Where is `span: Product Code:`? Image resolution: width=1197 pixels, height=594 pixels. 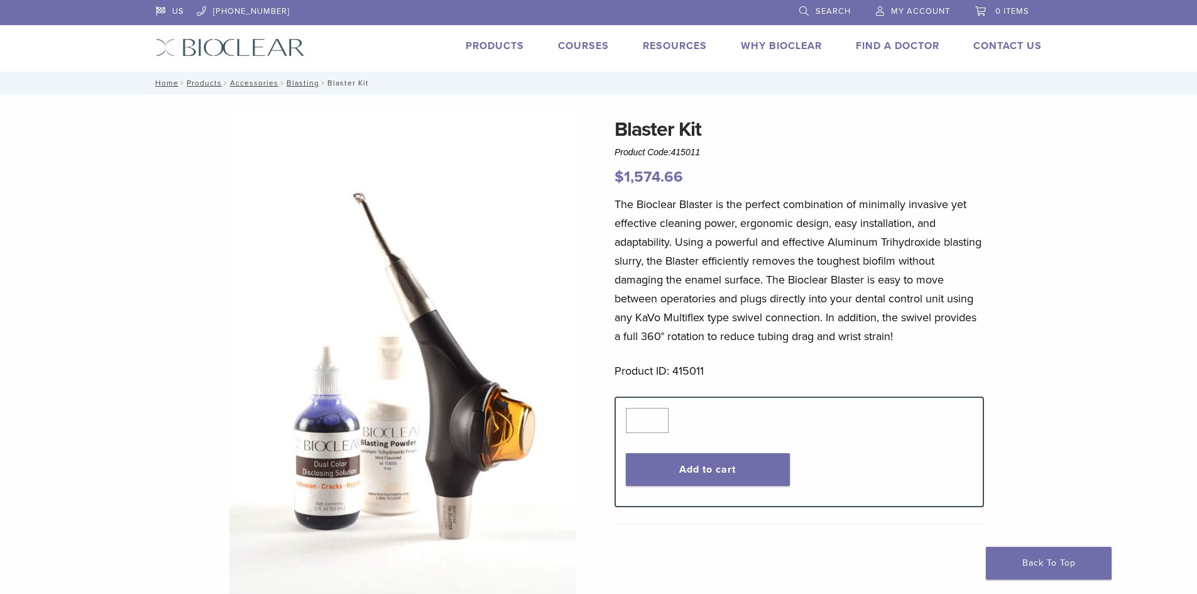 span: Product Code: is located at coordinates (657, 152).